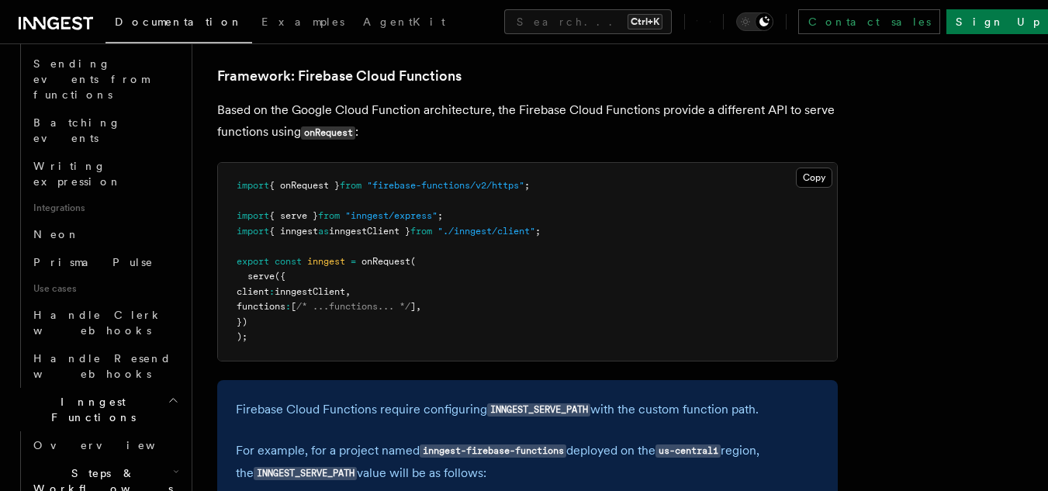 Image resolution: width=1048 pixels, height=491 pixels. Describe the element at coordinates (323, 231) in the screenshot. I see `span: as` at that location.